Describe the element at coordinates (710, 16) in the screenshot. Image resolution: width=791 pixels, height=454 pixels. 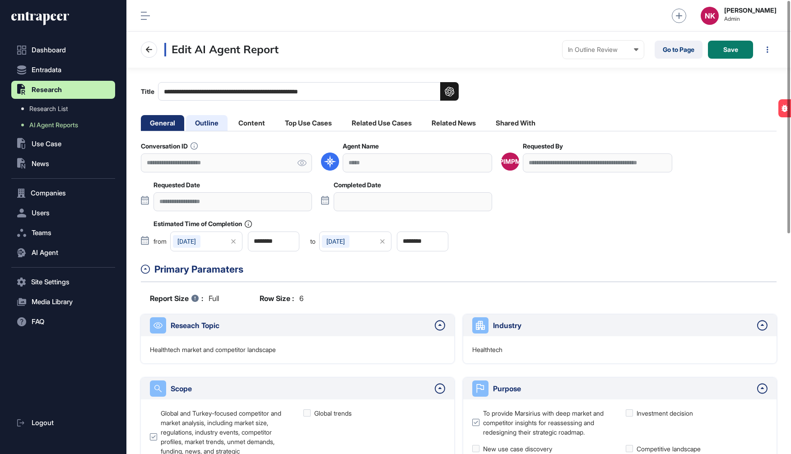
I see `div: NK` at that location.